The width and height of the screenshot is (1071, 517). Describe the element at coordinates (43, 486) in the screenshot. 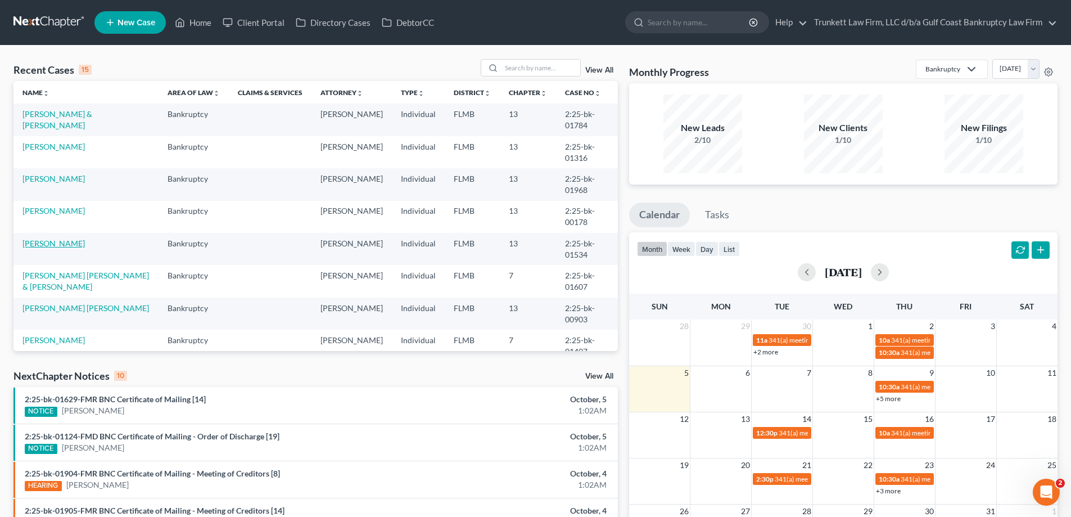

I see `div: HEARING` at that location.